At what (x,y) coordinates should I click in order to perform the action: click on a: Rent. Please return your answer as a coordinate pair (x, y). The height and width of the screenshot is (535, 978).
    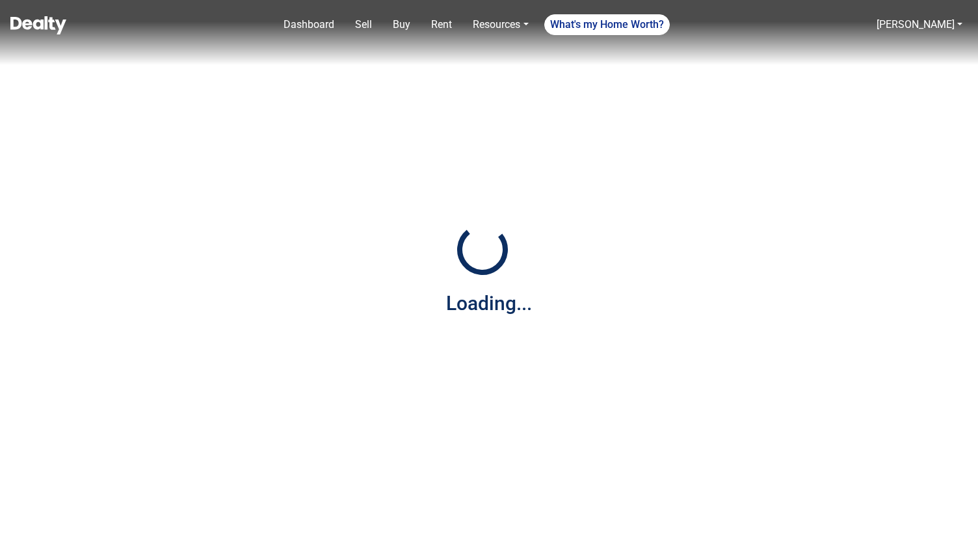
    Looking at the image, I should click on (441, 25).